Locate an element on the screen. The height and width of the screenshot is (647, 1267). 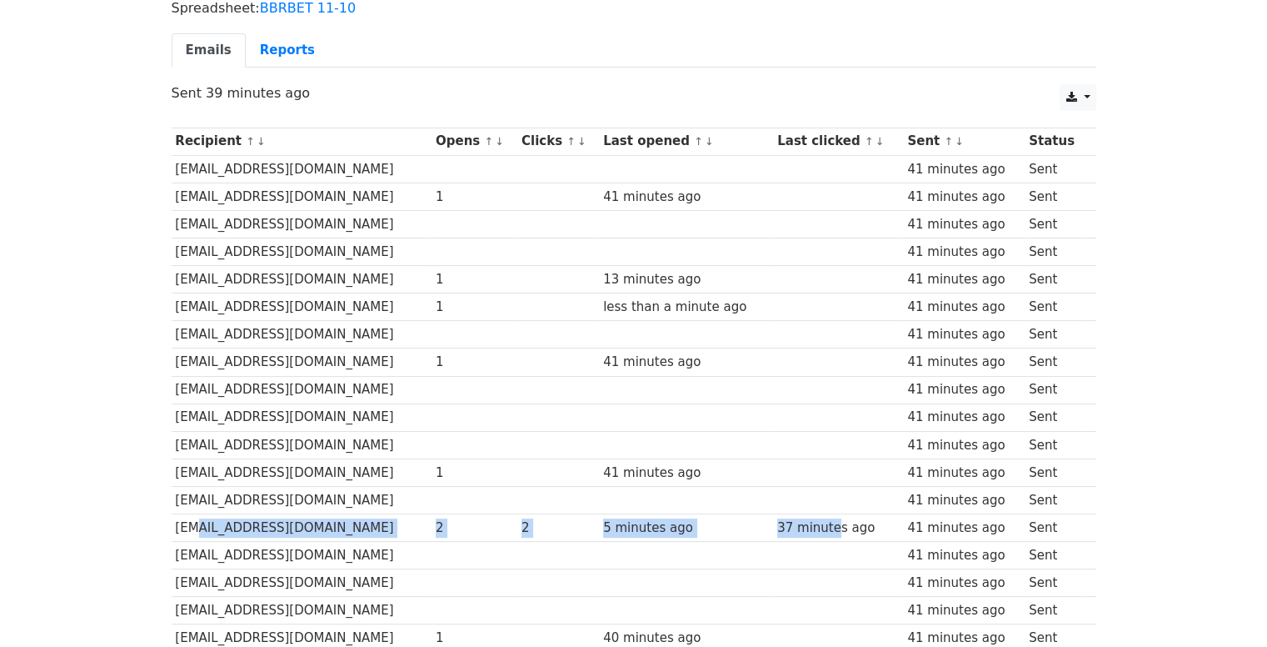
th: Opens is located at coordinates (474, 141).